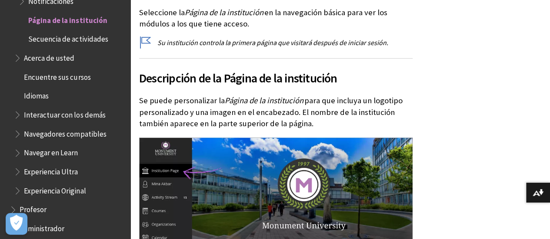 The image size is (550, 239). Describe the element at coordinates (55, 189) in the screenshot. I see `span: Experiencia Original` at that location.